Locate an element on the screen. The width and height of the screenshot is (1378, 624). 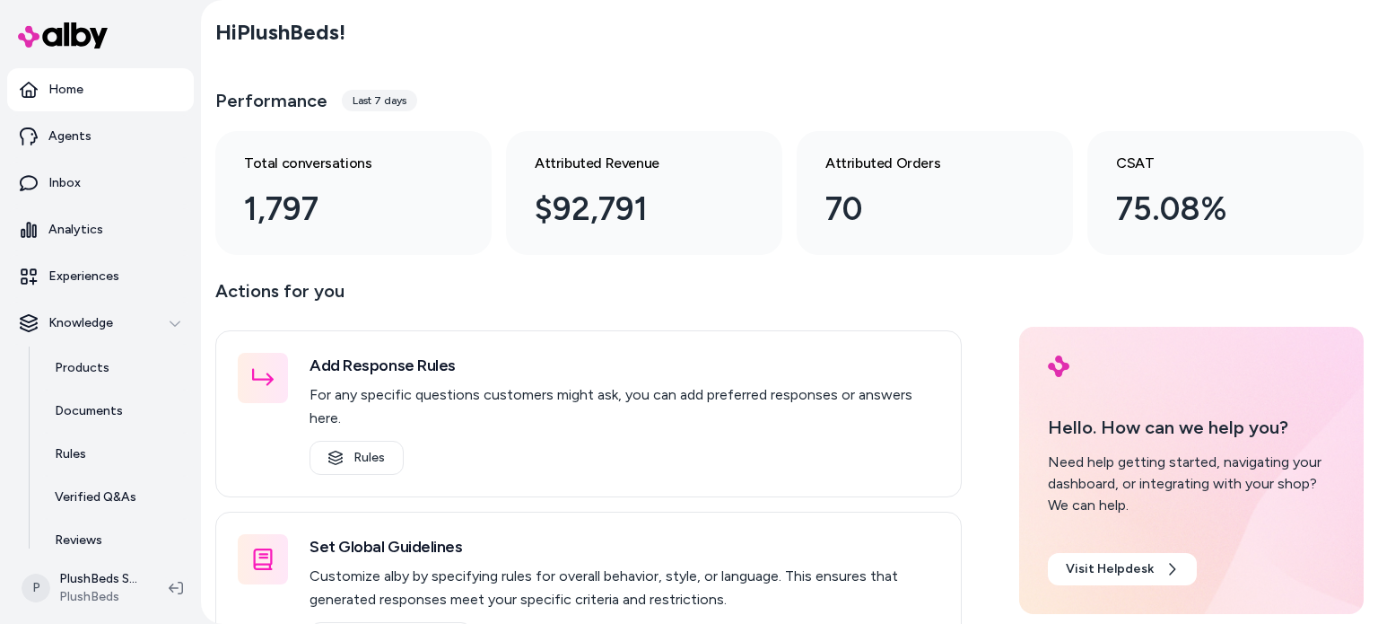
p: For any specific questions customers might ask, you can add preferred responses or answers here. is located at coordinates (625, 407).